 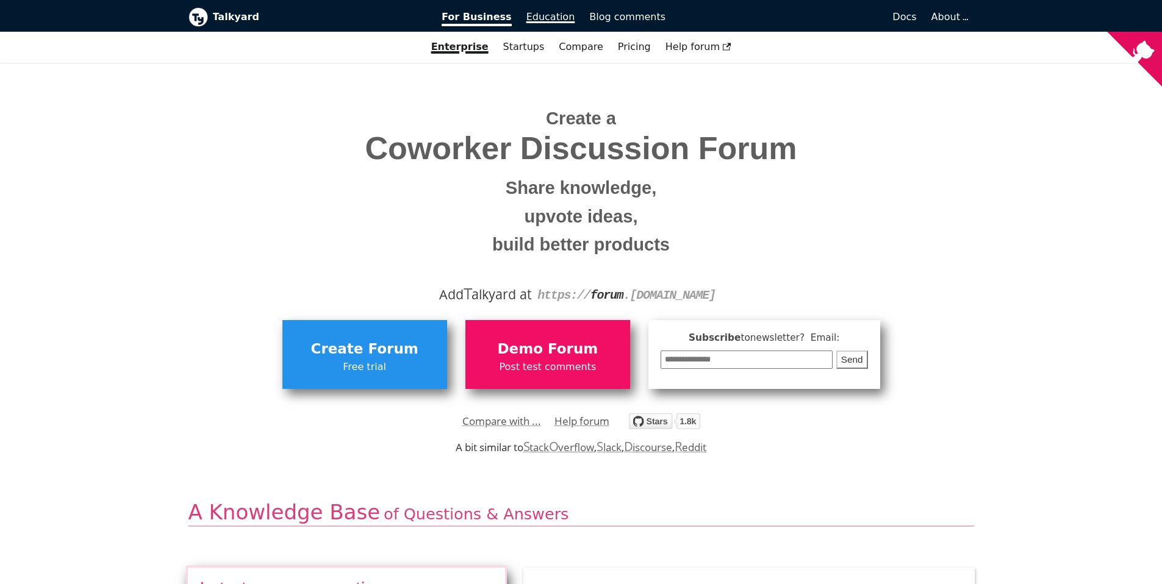 What do you see at coordinates (580, 46) in the screenshot?
I see `a: Compare` at bounding box center [580, 46].